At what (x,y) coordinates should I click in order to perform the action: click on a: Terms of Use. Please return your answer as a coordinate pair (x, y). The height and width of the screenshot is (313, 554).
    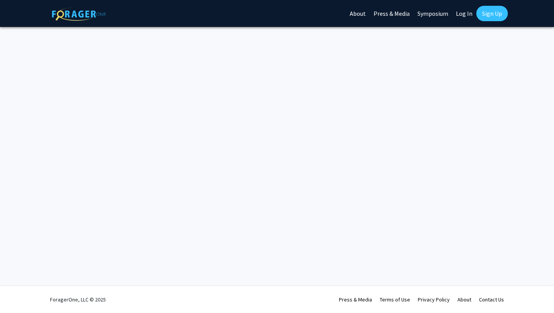
    Looking at the image, I should click on (395, 299).